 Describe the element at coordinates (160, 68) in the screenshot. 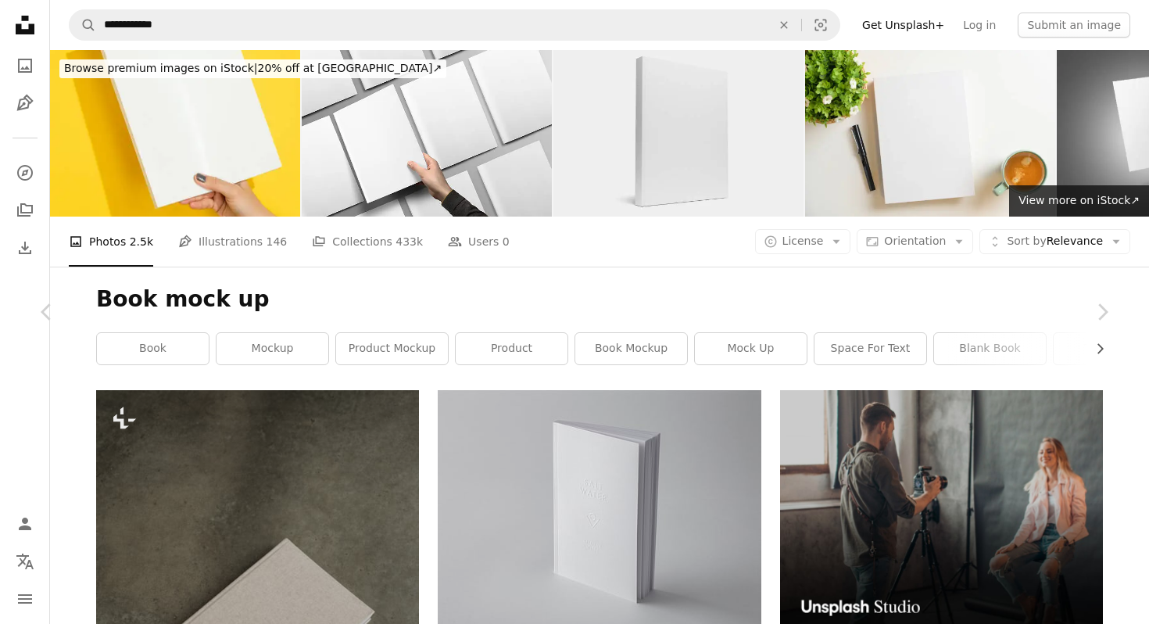

I see `span: Browse premium images on iStock |` at that location.